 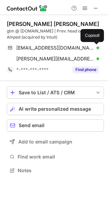 What do you see at coordinates (86, 70) in the screenshot?
I see `button: Reveal Button` at bounding box center [86, 70].